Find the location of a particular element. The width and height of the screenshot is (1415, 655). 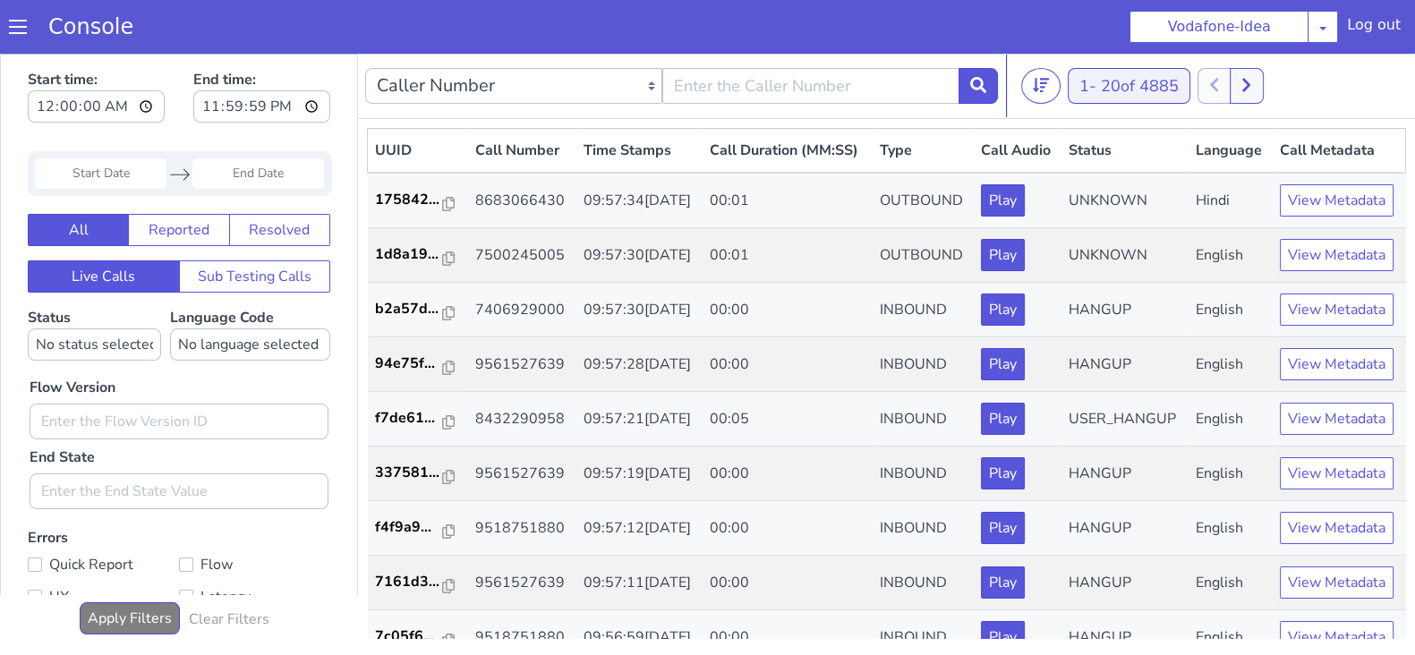

td: 00:01 is located at coordinates (788, 147).